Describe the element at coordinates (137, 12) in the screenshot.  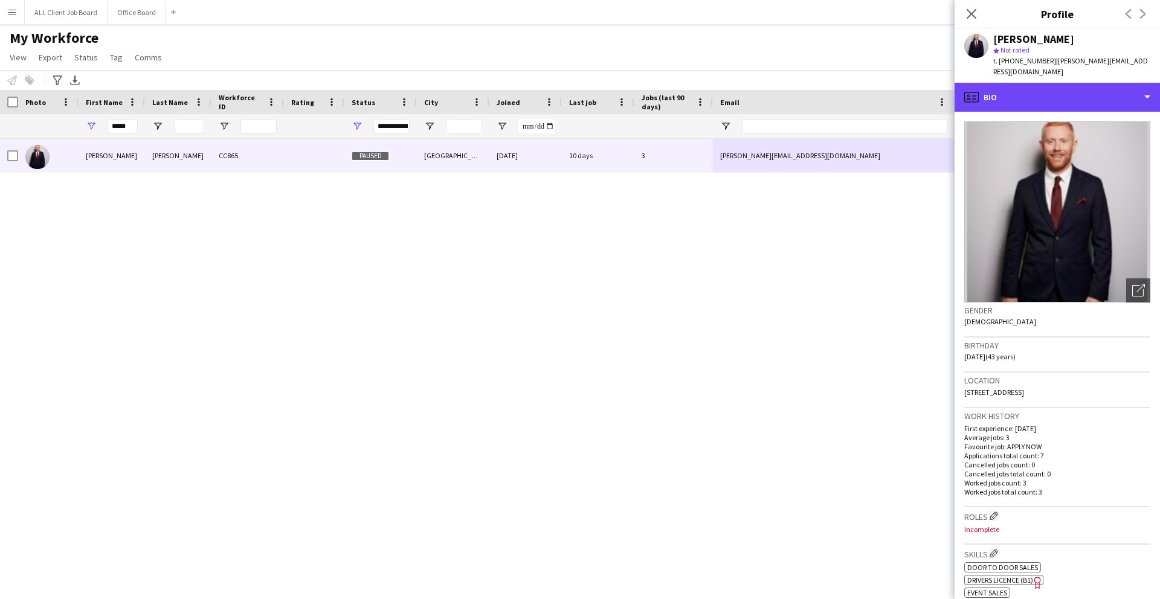
I see `button: Office Board` at that location.